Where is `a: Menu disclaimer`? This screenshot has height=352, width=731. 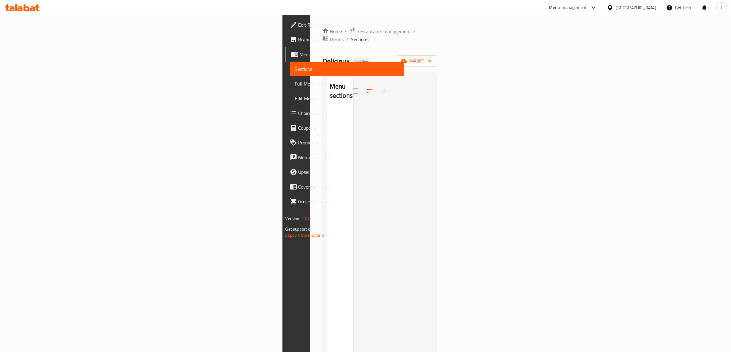 a: Menu disclaimer is located at coordinates (345, 157).